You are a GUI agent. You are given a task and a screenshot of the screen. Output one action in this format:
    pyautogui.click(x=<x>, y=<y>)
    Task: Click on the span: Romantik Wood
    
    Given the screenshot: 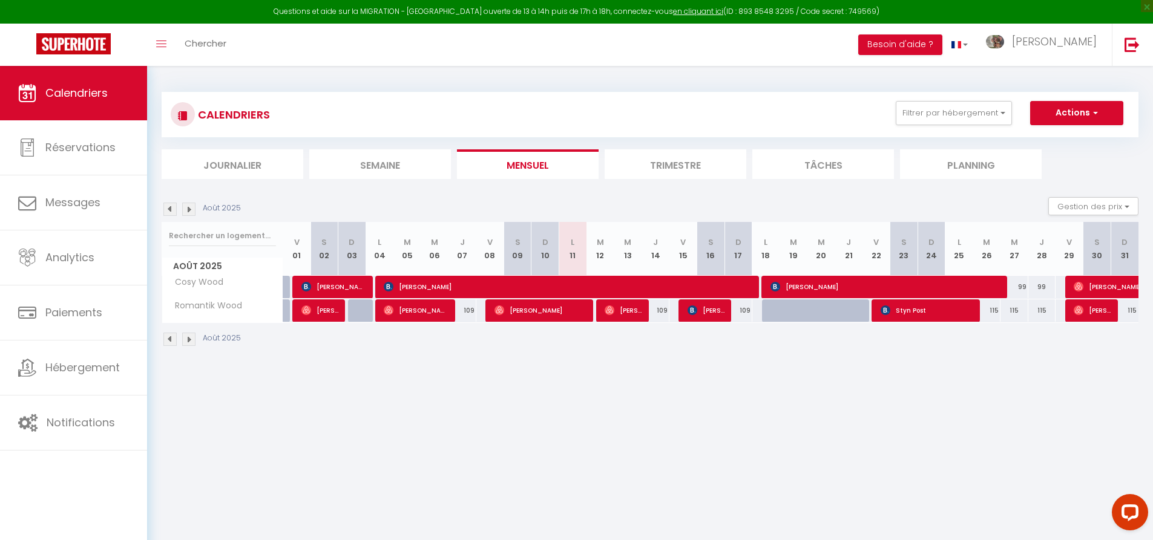 What is the action you would take?
    pyautogui.click(x=205, y=306)
    